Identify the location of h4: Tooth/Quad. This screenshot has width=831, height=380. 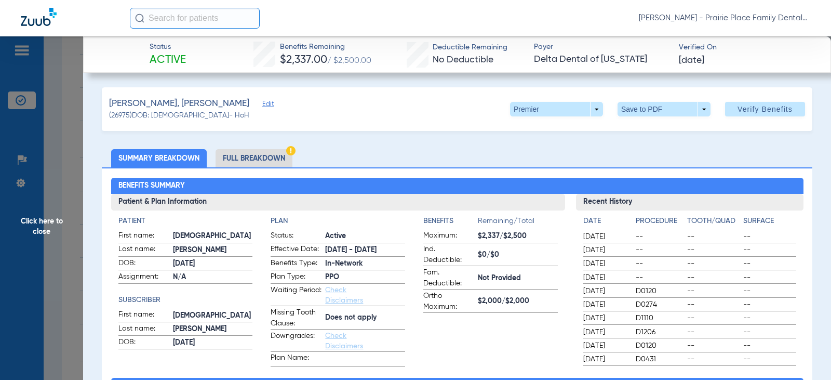
(713, 221).